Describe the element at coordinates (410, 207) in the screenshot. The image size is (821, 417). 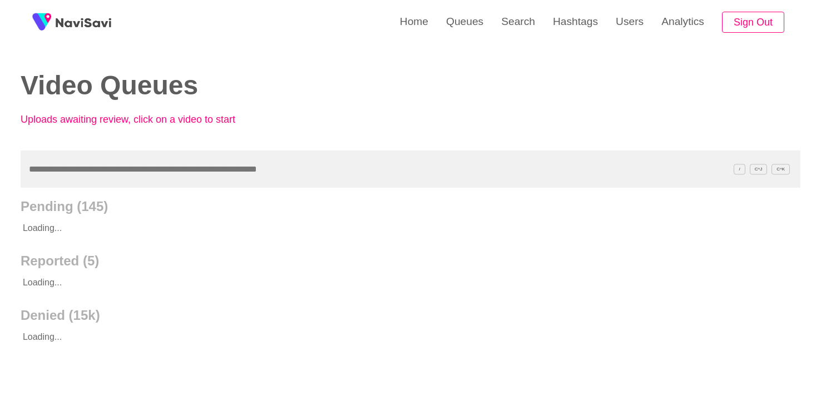
I see `h2: Pending (145)` at that location.